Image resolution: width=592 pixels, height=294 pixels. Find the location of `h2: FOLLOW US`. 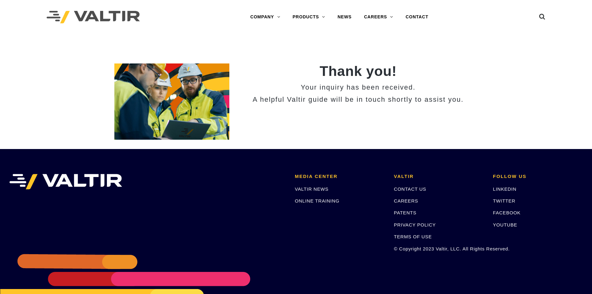

h2: FOLLOW US is located at coordinates (538, 176).